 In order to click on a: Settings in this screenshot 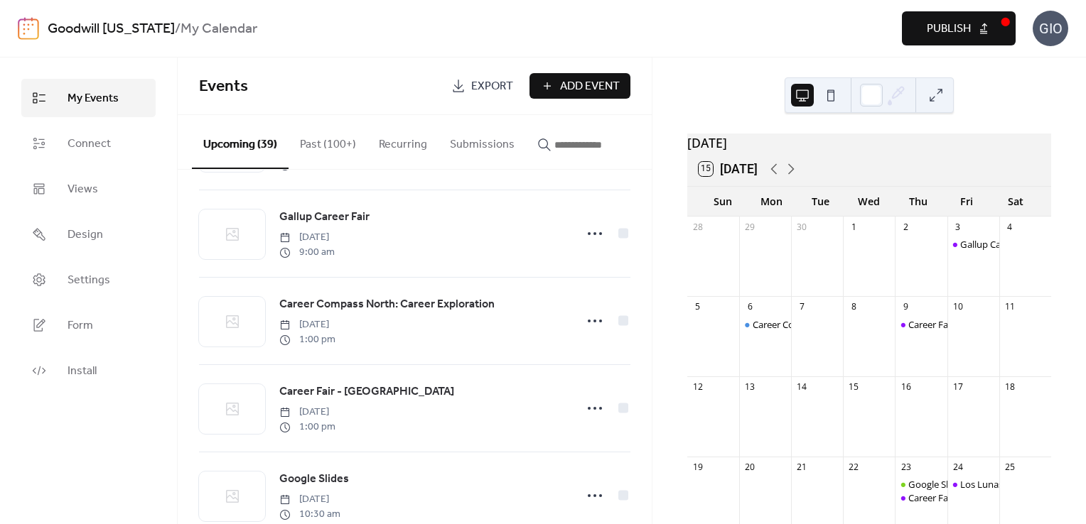, I will do `click(88, 280)`.